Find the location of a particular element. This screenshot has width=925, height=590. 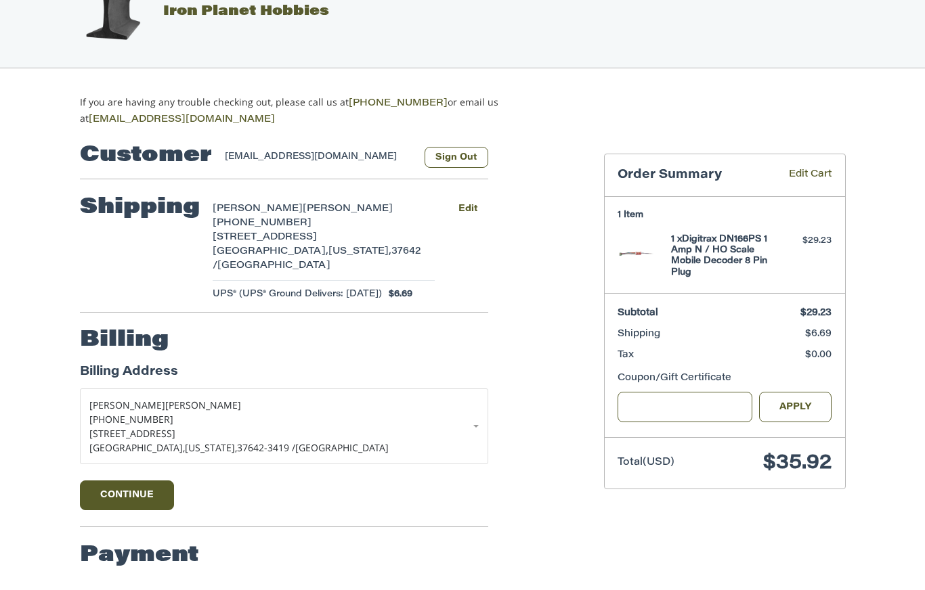

span: Shipping is located at coordinates (638, 334).